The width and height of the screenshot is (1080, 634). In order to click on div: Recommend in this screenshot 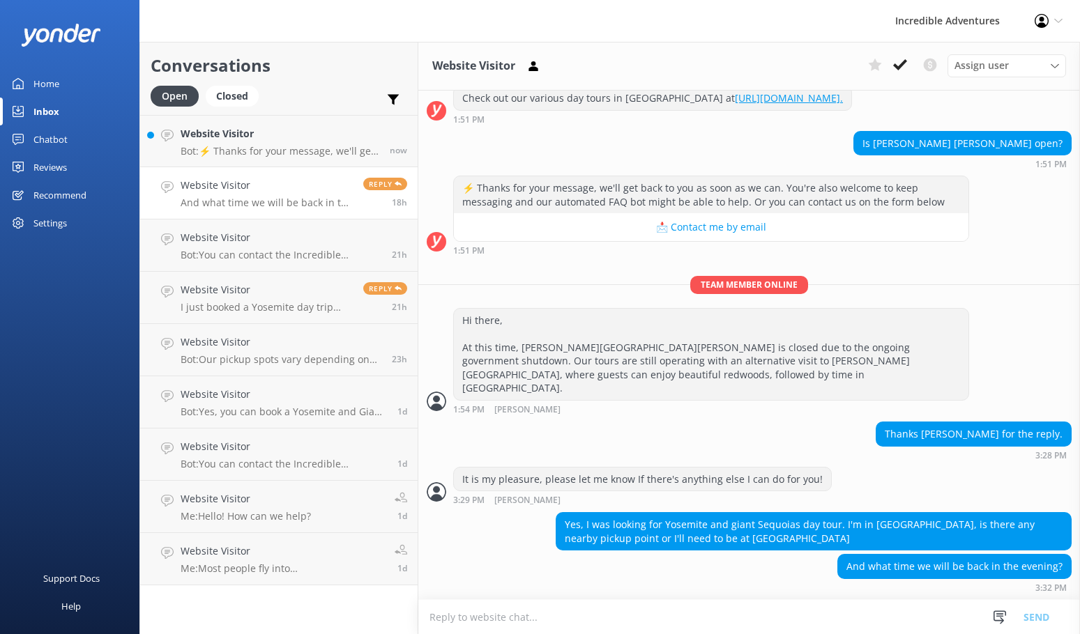, I will do `click(60, 195)`.